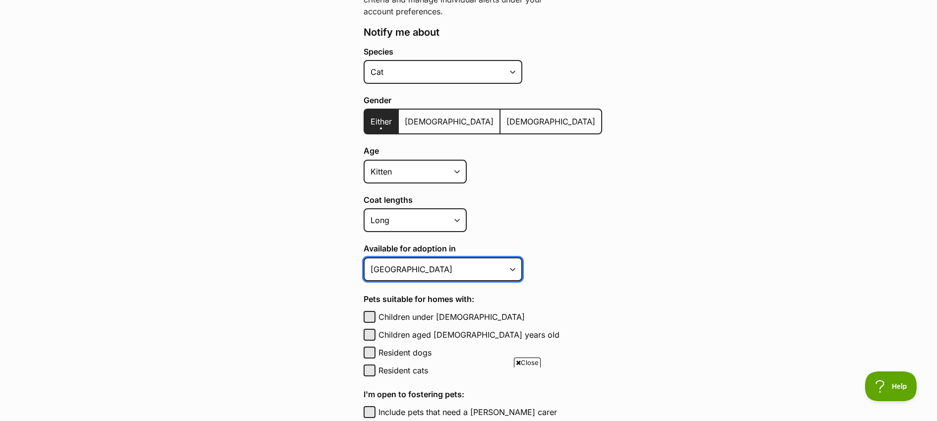 The width and height of the screenshot is (937, 421). What do you see at coordinates (483, 100) in the screenshot?
I see `label: Gender` at bounding box center [483, 100].